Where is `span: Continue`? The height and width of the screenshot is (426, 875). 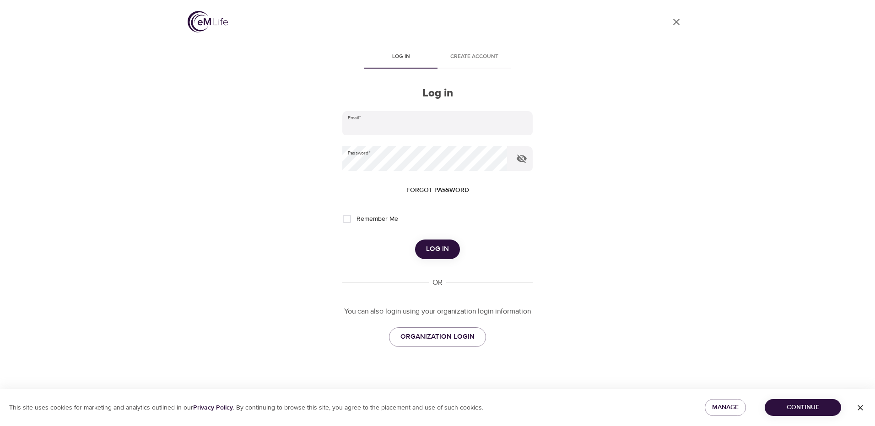 span: Continue is located at coordinates (802, 408).